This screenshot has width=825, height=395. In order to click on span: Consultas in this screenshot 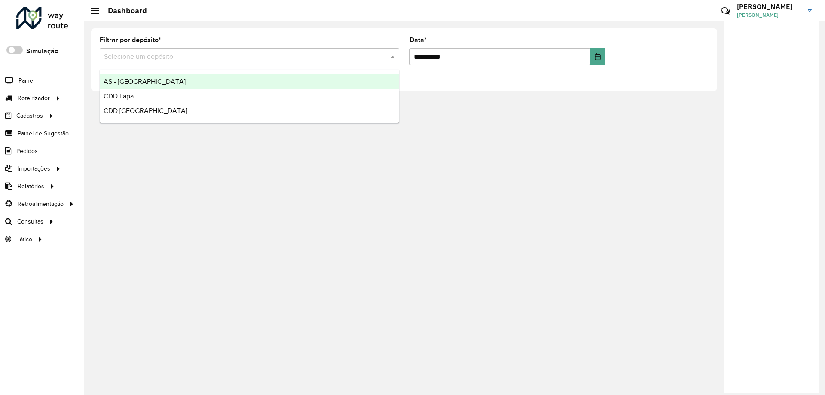, I will do `click(30, 221)`.